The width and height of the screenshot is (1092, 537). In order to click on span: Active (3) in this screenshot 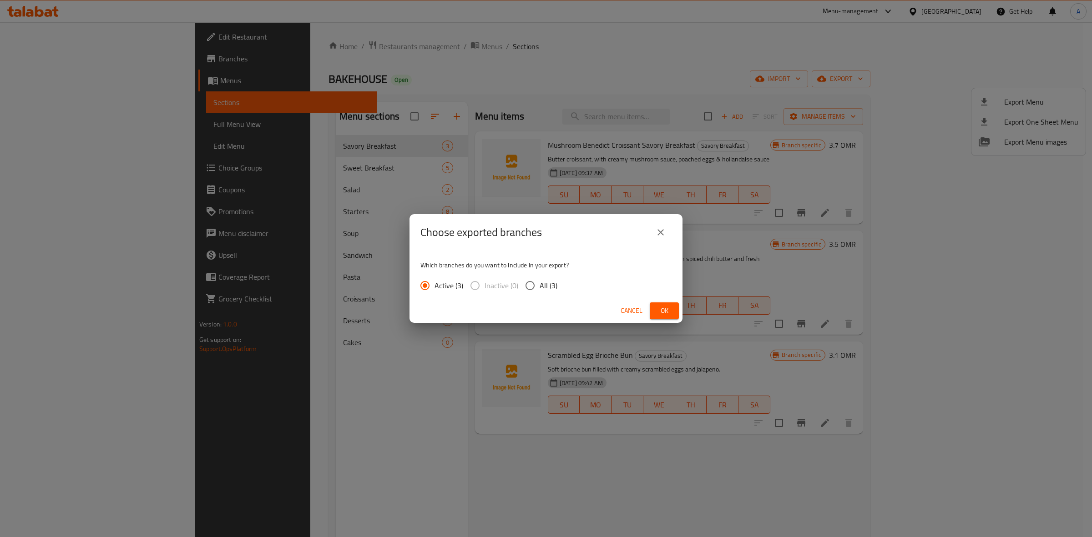, I will do `click(449, 286)`.